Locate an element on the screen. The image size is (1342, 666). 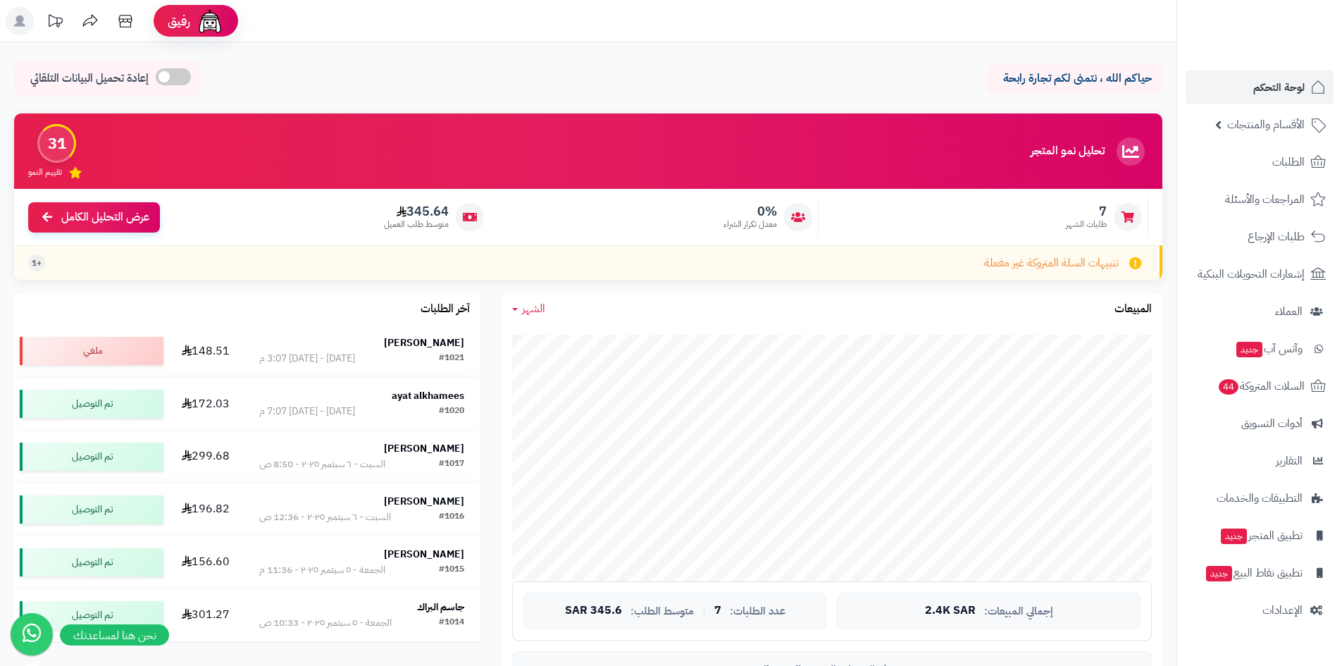
a: طلبات الإرجاع is located at coordinates (1260, 237).